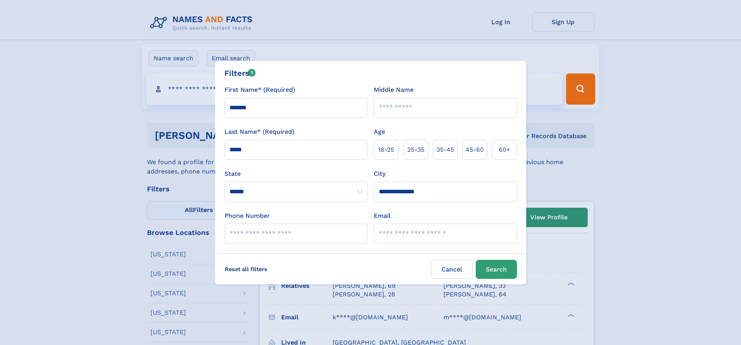 This screenshot has width=741, height=345. Describe the element at coordinates (259, 132) in the screenshot. I see `label: Last Name* (Required)` at that location.